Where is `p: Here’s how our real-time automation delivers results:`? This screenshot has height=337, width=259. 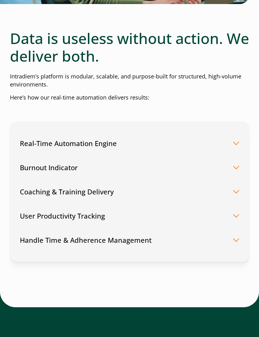 p: Here’s how our real-time automation delivers results: is located at coordinates (129, 98).